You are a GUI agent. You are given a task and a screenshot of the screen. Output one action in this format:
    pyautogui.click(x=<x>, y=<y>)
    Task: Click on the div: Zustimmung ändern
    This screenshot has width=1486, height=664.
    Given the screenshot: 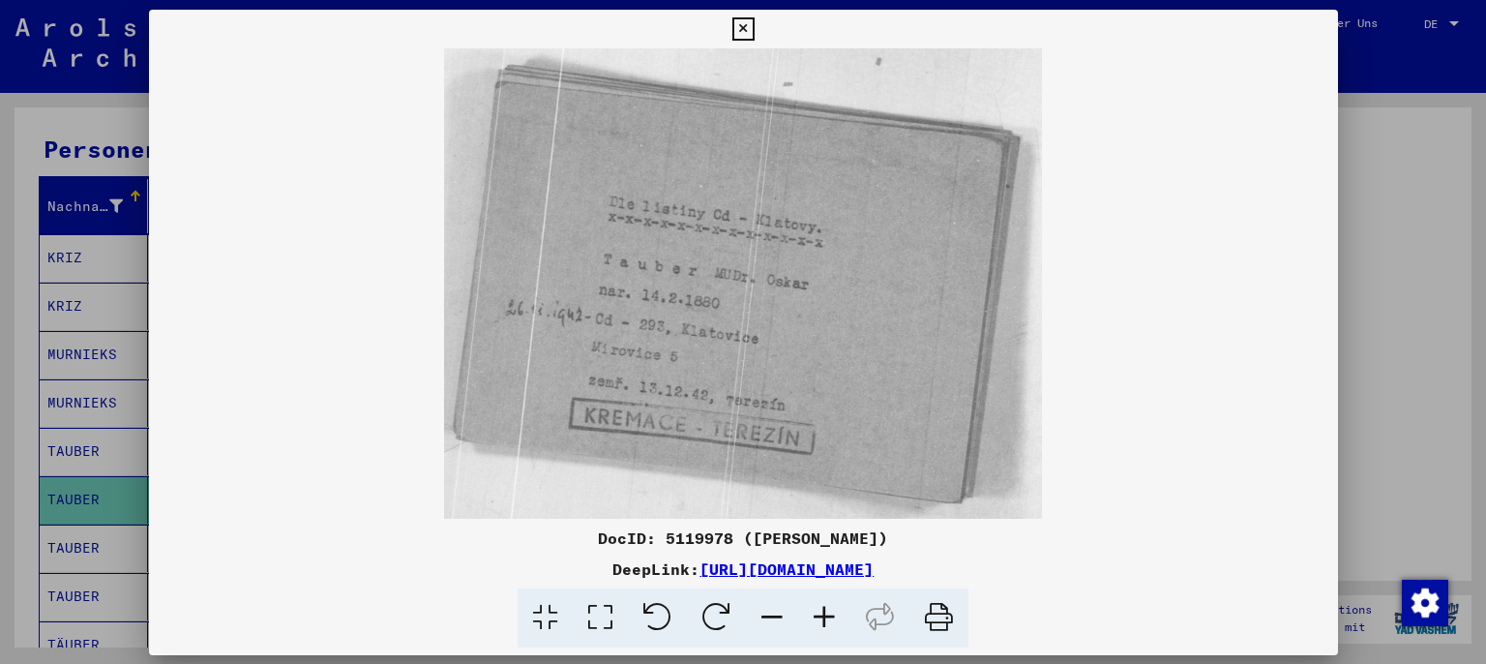 What is the action you would take?
    pyautogui.click(x=1424, y=602)
    